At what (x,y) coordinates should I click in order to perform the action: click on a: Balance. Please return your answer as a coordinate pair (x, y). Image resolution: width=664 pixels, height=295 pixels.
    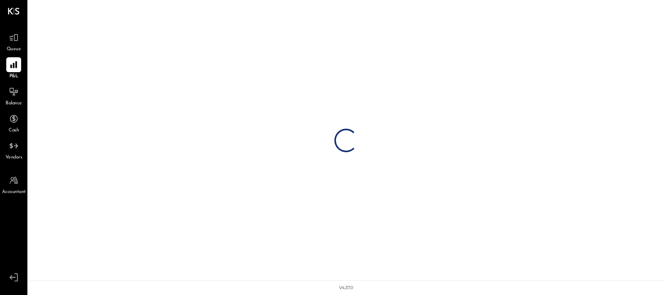
    Looking at the image, I should click on (14, 96).